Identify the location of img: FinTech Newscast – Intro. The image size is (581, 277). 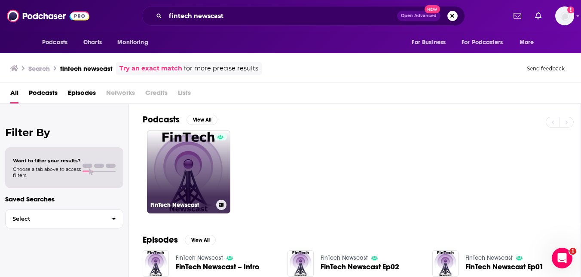
(156, 264).